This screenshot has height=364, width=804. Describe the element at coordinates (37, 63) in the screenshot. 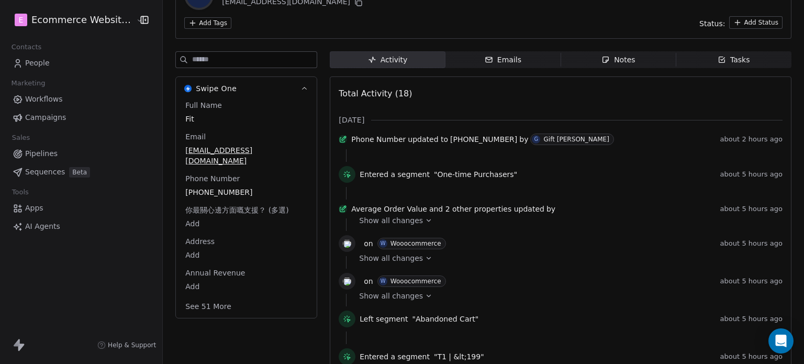

I see `span: People` at that location.